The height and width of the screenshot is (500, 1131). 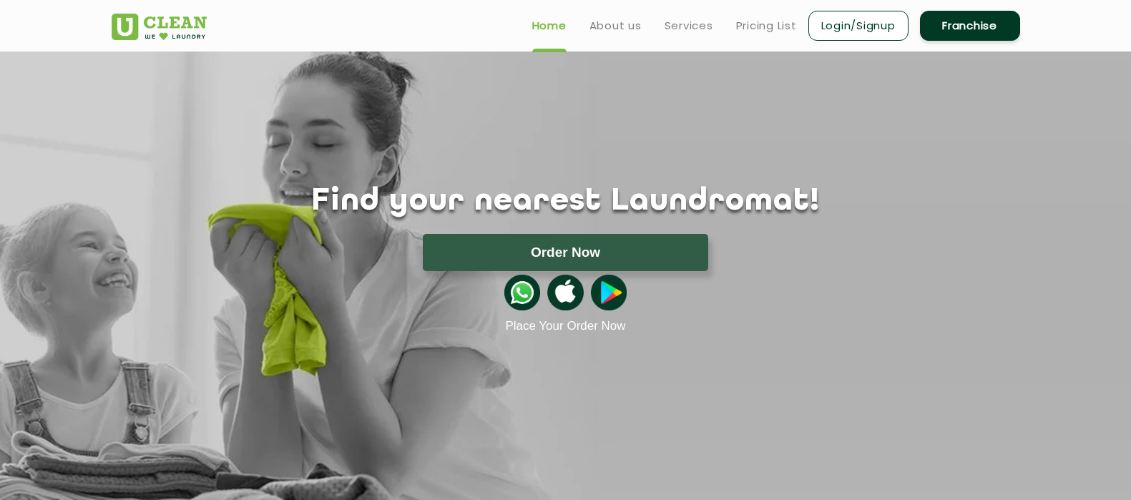 I want to click on a: Pricing List, so click(x=766, y=26).